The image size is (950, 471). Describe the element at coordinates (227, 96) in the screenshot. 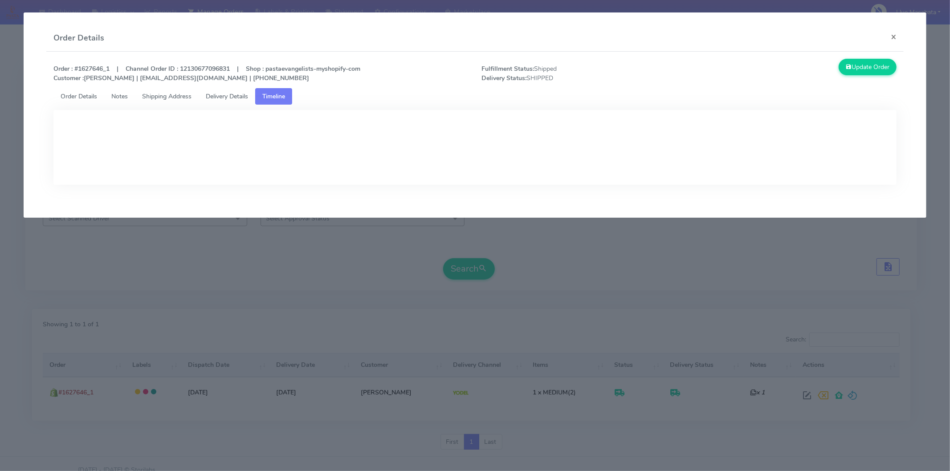

I see `span: Delivery Details` at that location.